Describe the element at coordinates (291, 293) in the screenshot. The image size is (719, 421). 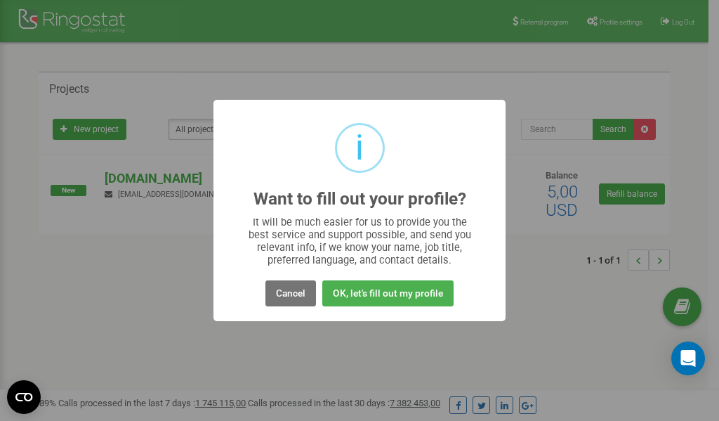
I see `button: Cancel` at that location.